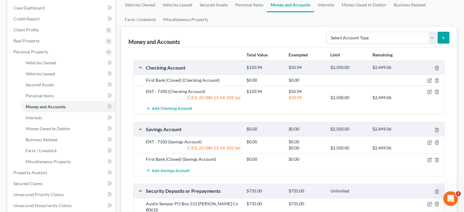 The height and width of the screenshot is (212, 464). Describe the element at coordinates (168, 170) in the screenshot. I see `button: Add Savings Account` at that location.